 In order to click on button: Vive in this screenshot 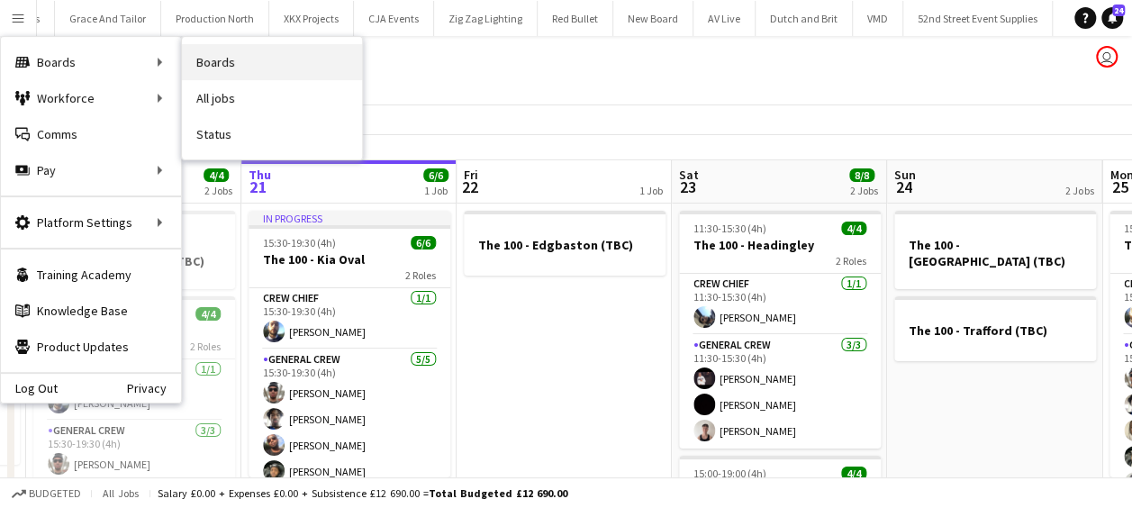, I will do `click(1077, 18)`.